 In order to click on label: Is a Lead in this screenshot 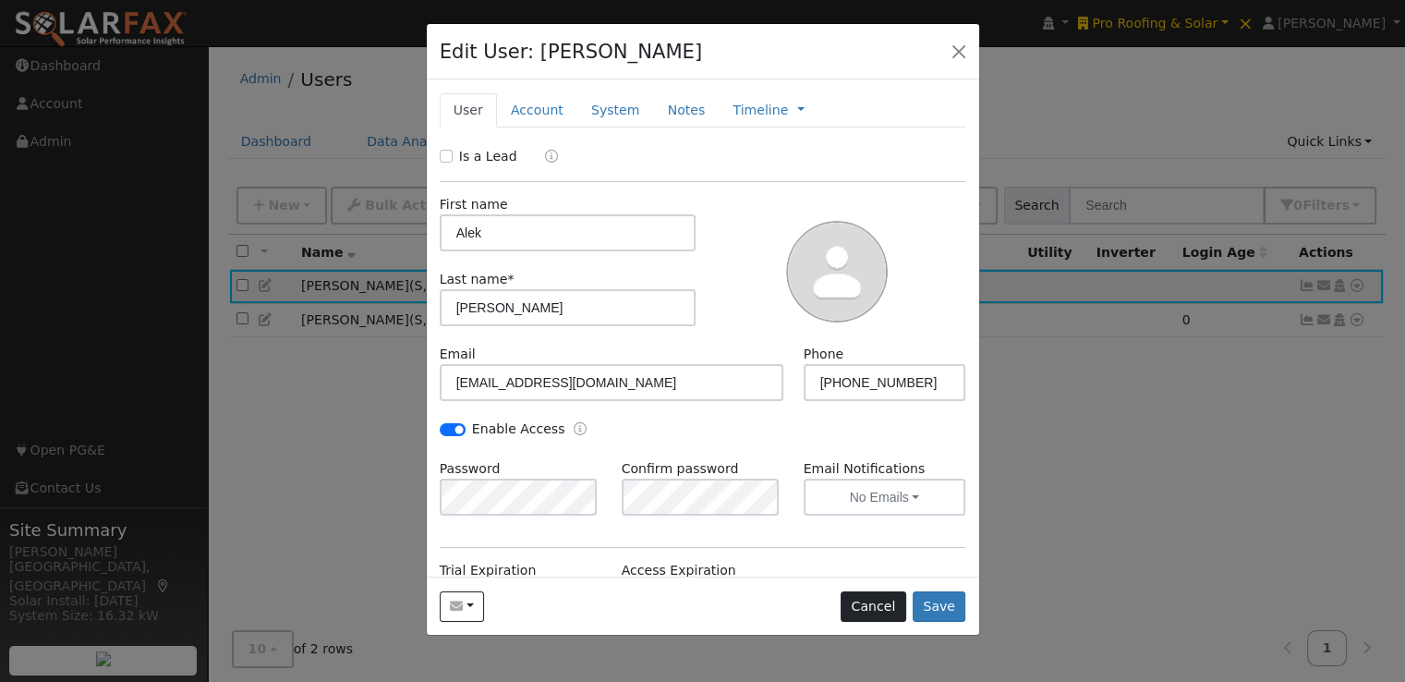, I will do `click(488, 156)`.